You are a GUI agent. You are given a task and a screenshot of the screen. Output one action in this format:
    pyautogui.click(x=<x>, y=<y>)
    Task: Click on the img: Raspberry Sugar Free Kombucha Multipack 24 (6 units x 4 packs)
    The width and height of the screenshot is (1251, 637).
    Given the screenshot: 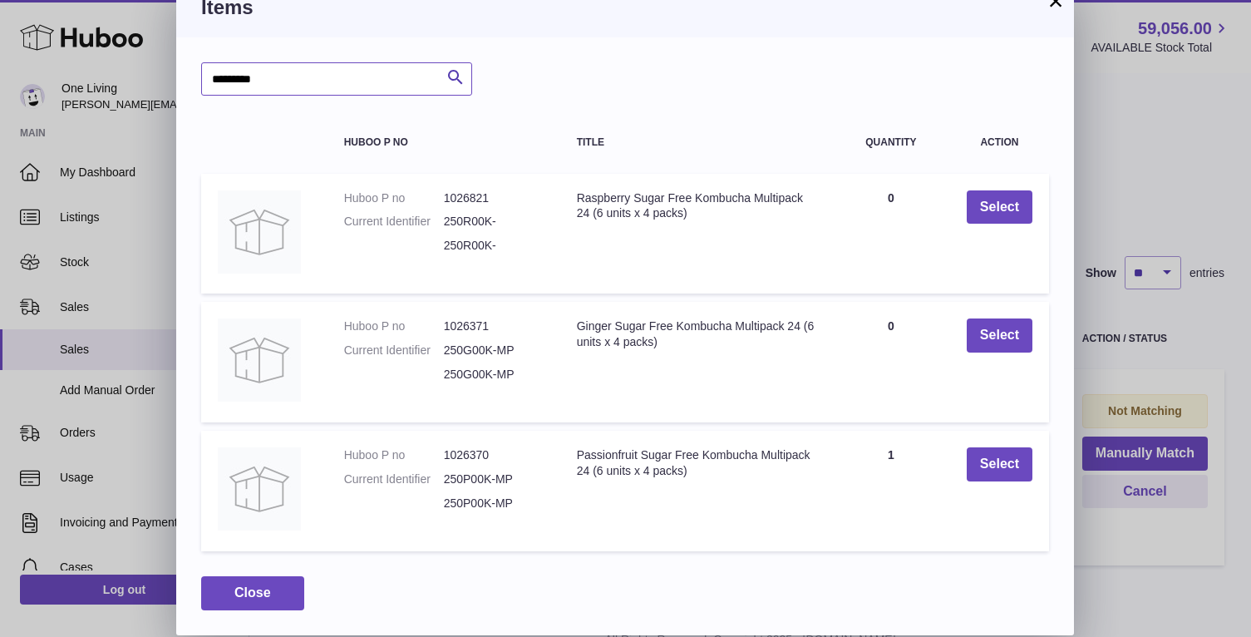 What is the action you would take?
    pyautogui.click(x=259, y=232)
    